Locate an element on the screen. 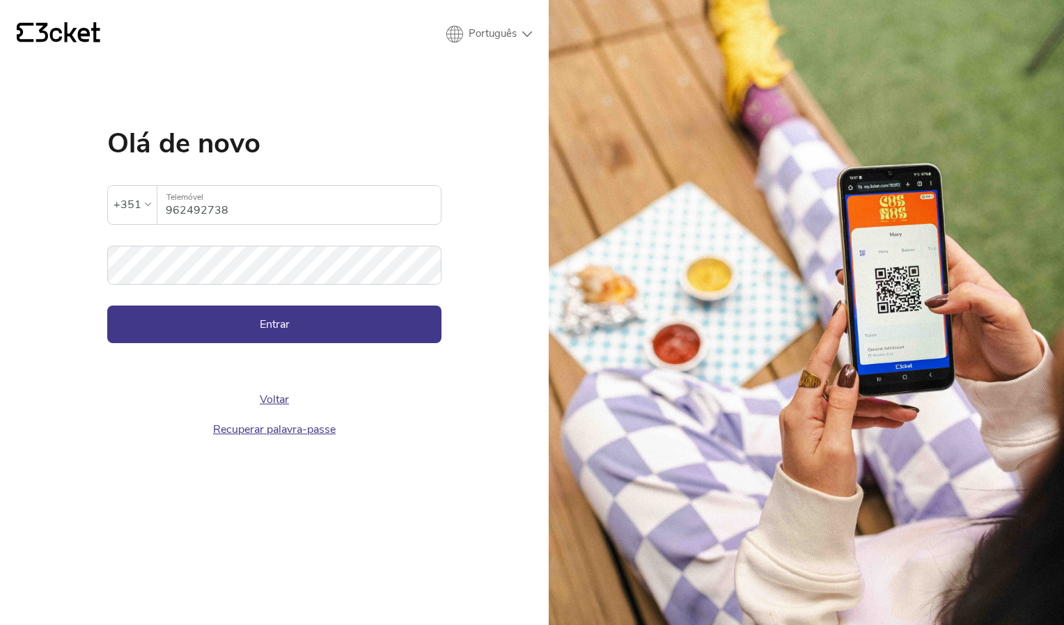 The height and width of the screenshot is (625, 1064). h1: Olá de novo is located at coordinates (274, 143).